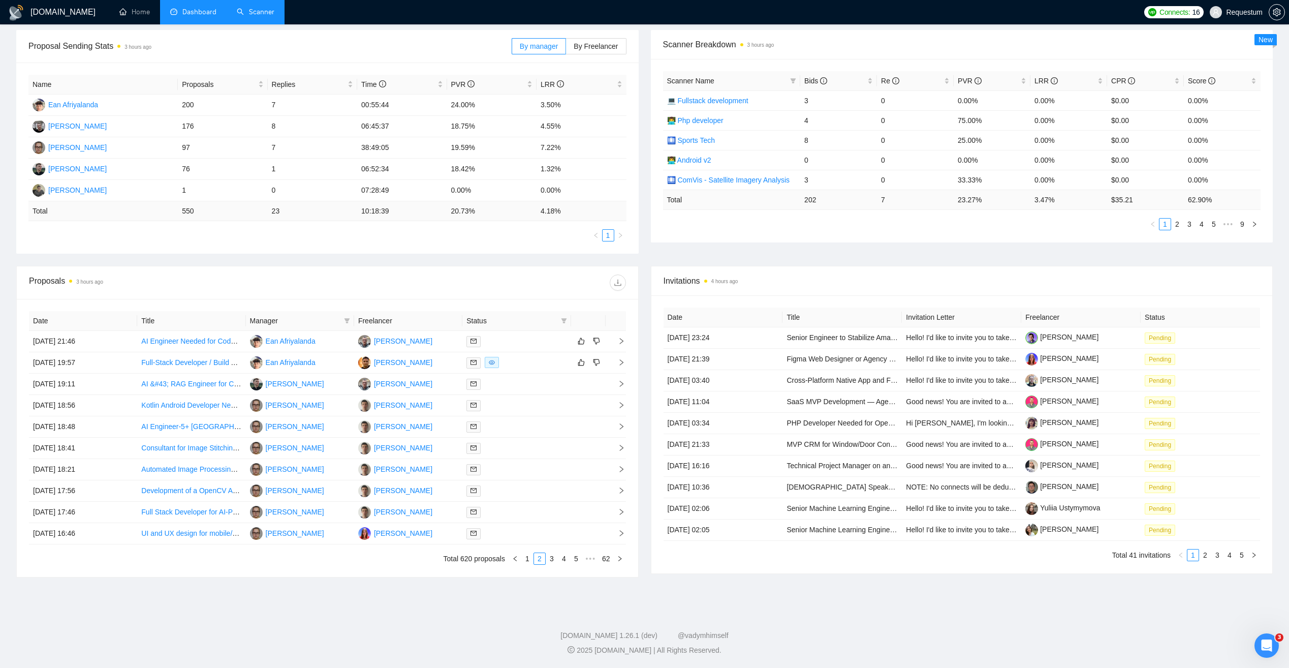 The width and height of the screenshot is (1289, 668). I want to click on a: 5, so click(1214, 224).